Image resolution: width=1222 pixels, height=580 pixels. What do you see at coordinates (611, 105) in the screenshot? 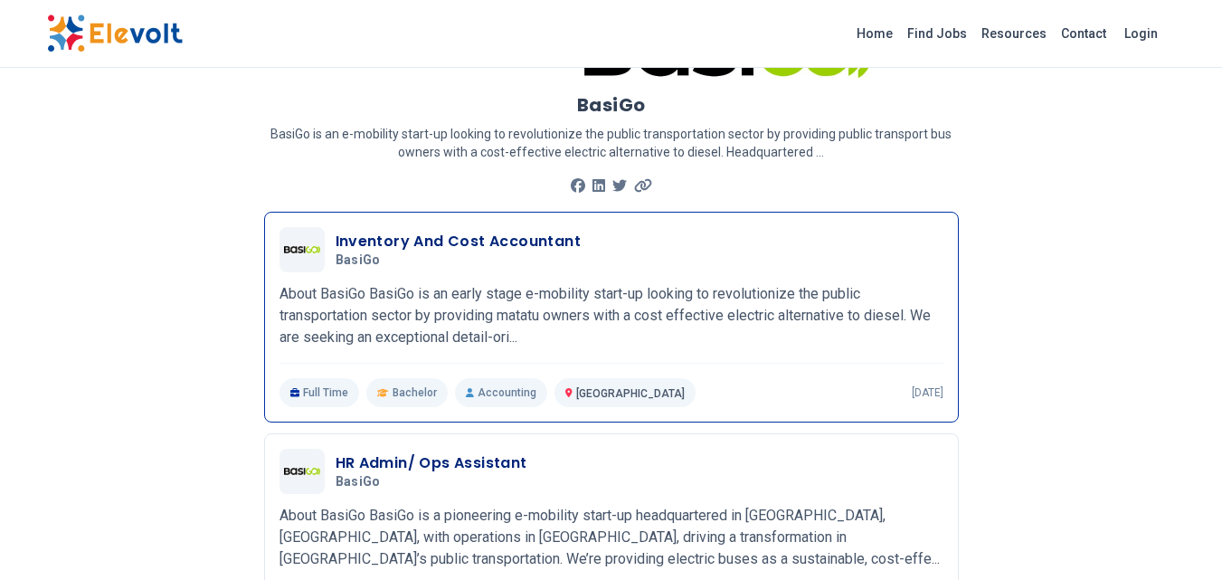
I see `h1: BasiGo` at bounding box center [611, 105].